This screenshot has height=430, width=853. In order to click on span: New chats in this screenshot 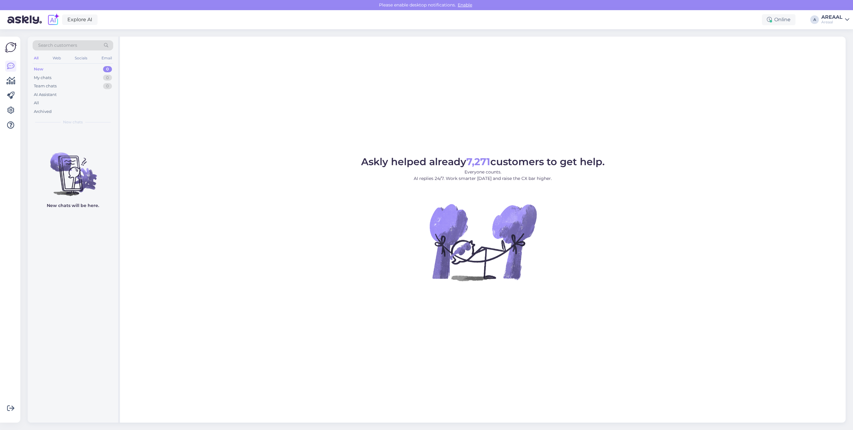, I will do `click(73, 122)`.